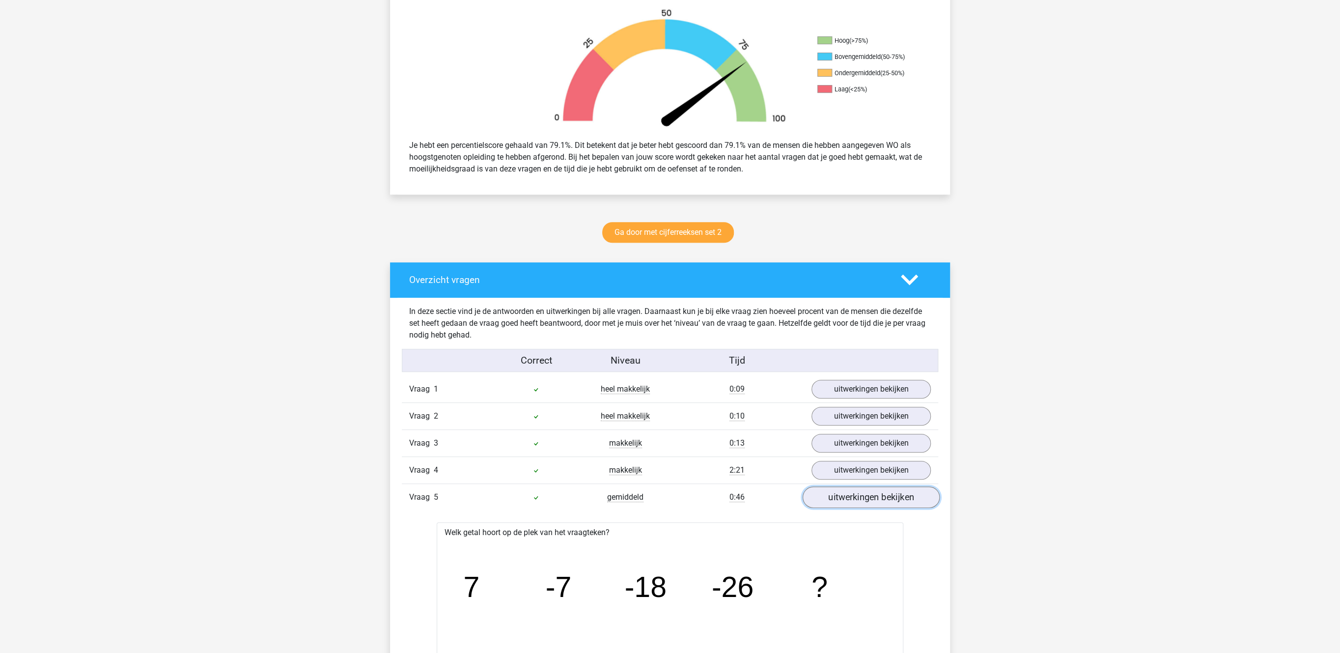  I want to click on h4: Overzicht vragen, so click(648, 280).